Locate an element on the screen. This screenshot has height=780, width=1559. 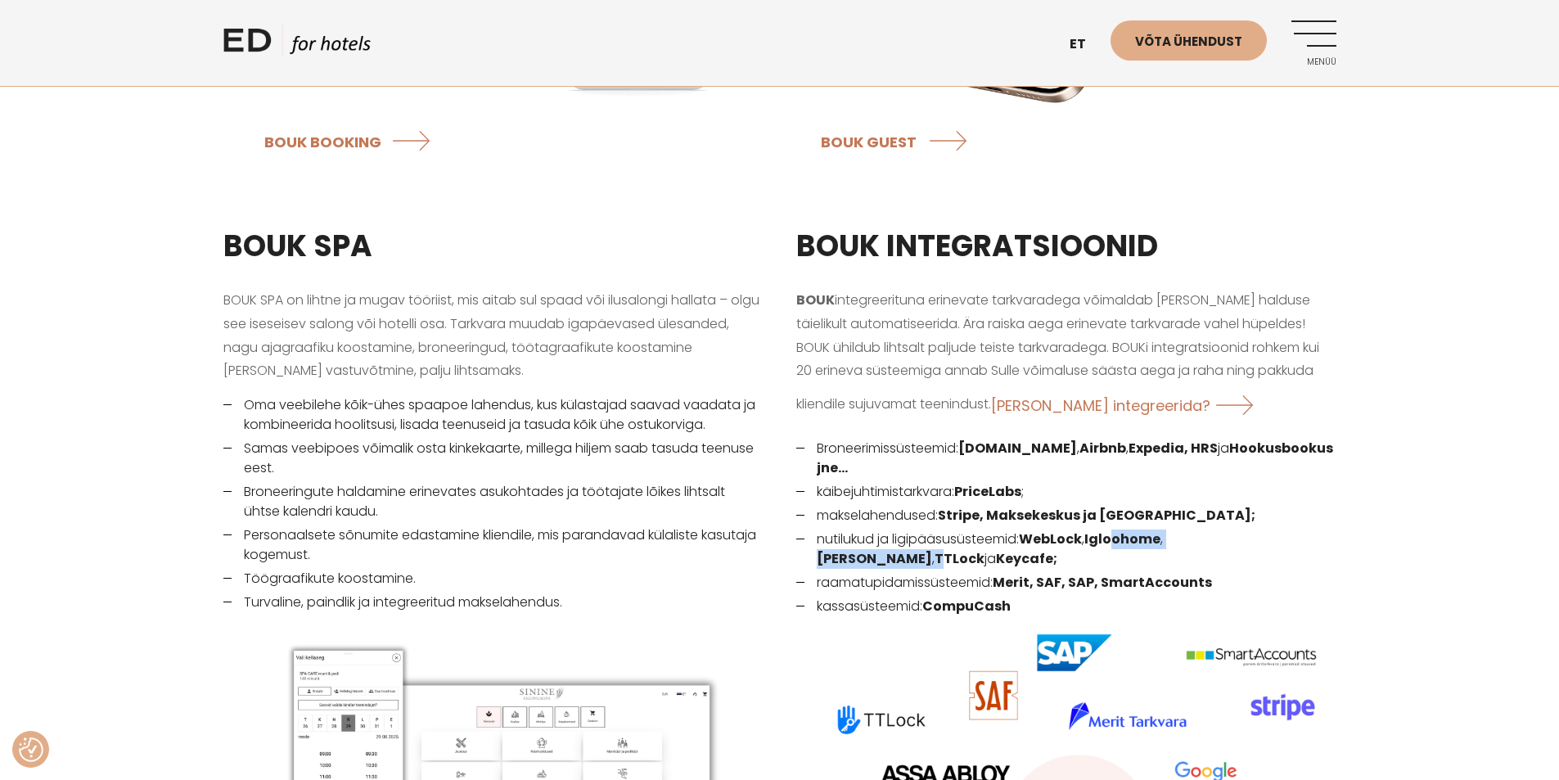
strong: Hookusbookus jne… is located at coordinates (1074, 457).